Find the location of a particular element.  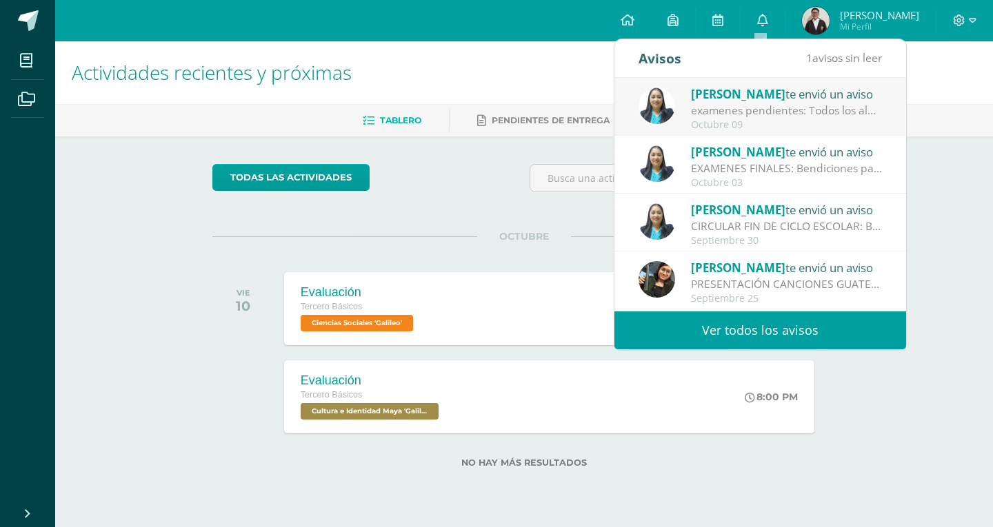

span: Cultura e Identidad Maya 'Galileo' is located at coordinates (370, 412).